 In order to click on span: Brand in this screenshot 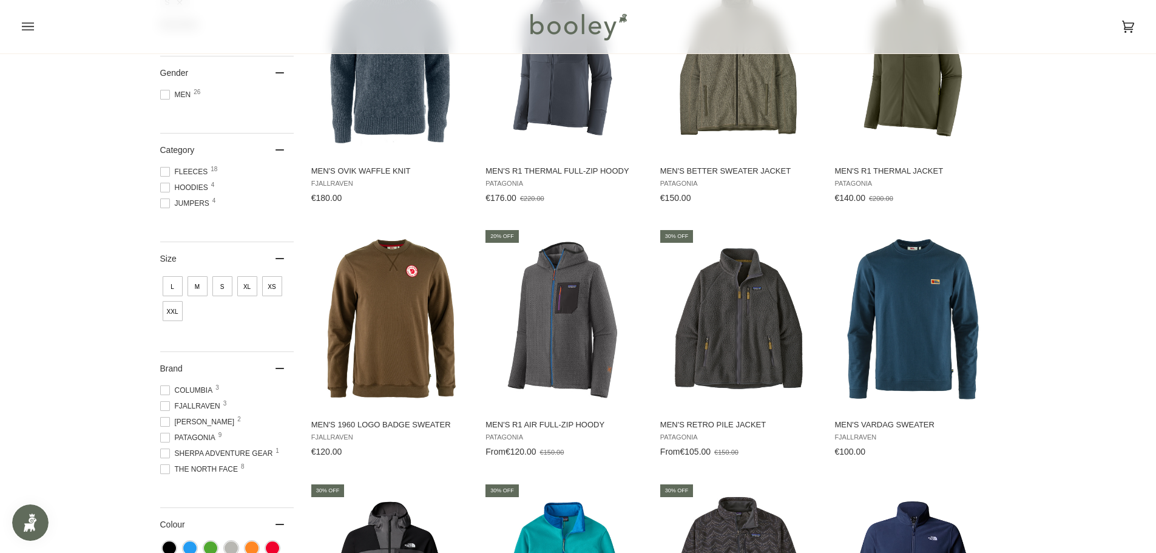, I will do `click(171, 368)`.